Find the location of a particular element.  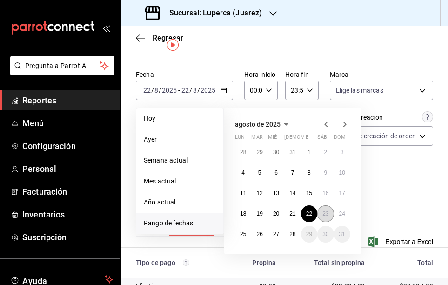

button: 19 de agosto de 2025 is located at coordinates (259, 214).